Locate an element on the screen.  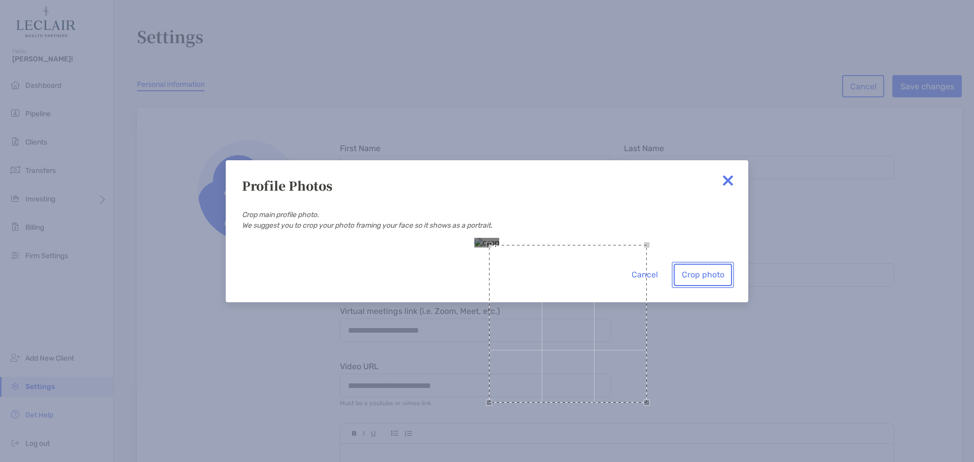
div: Use the arrow keys to move the north west drag handle to change the crop selection area is located at coordinates (489, 245).